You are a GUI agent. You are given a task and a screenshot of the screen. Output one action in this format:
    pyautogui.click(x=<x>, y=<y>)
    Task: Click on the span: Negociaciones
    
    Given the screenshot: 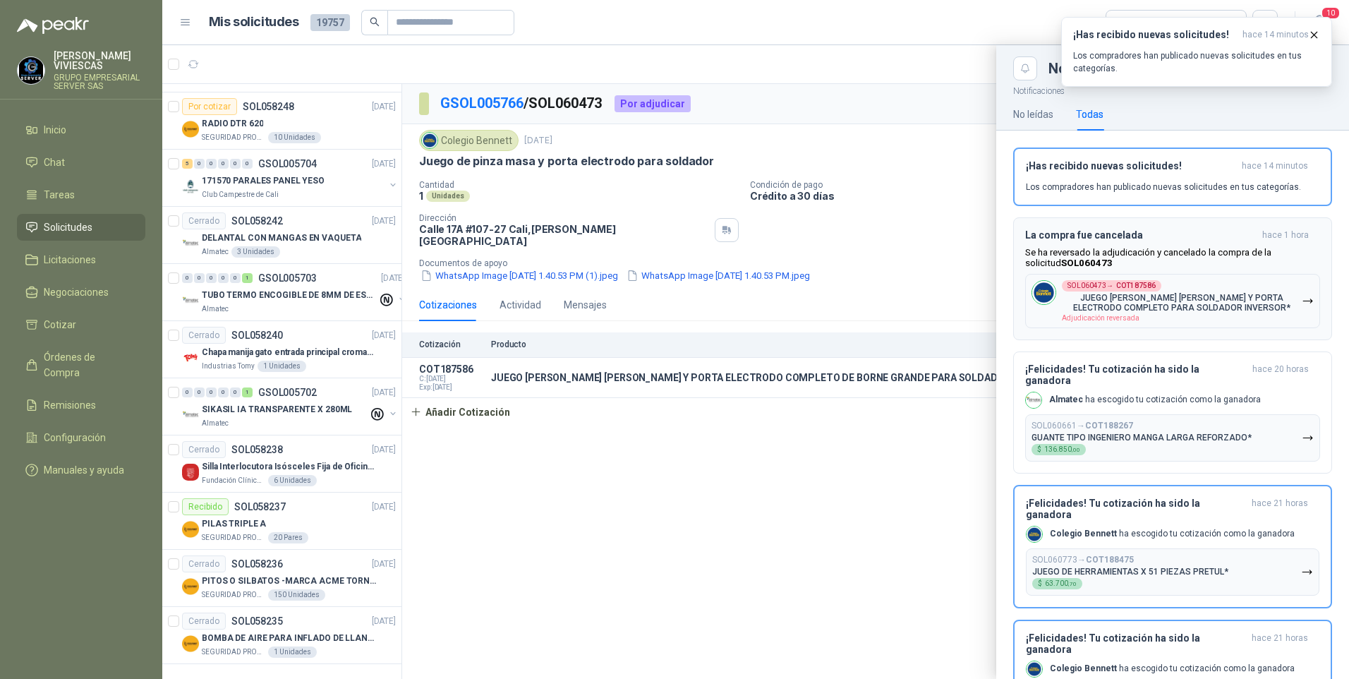 What is the action you would take?
    pyautogui.click(x=76, y=292)
    